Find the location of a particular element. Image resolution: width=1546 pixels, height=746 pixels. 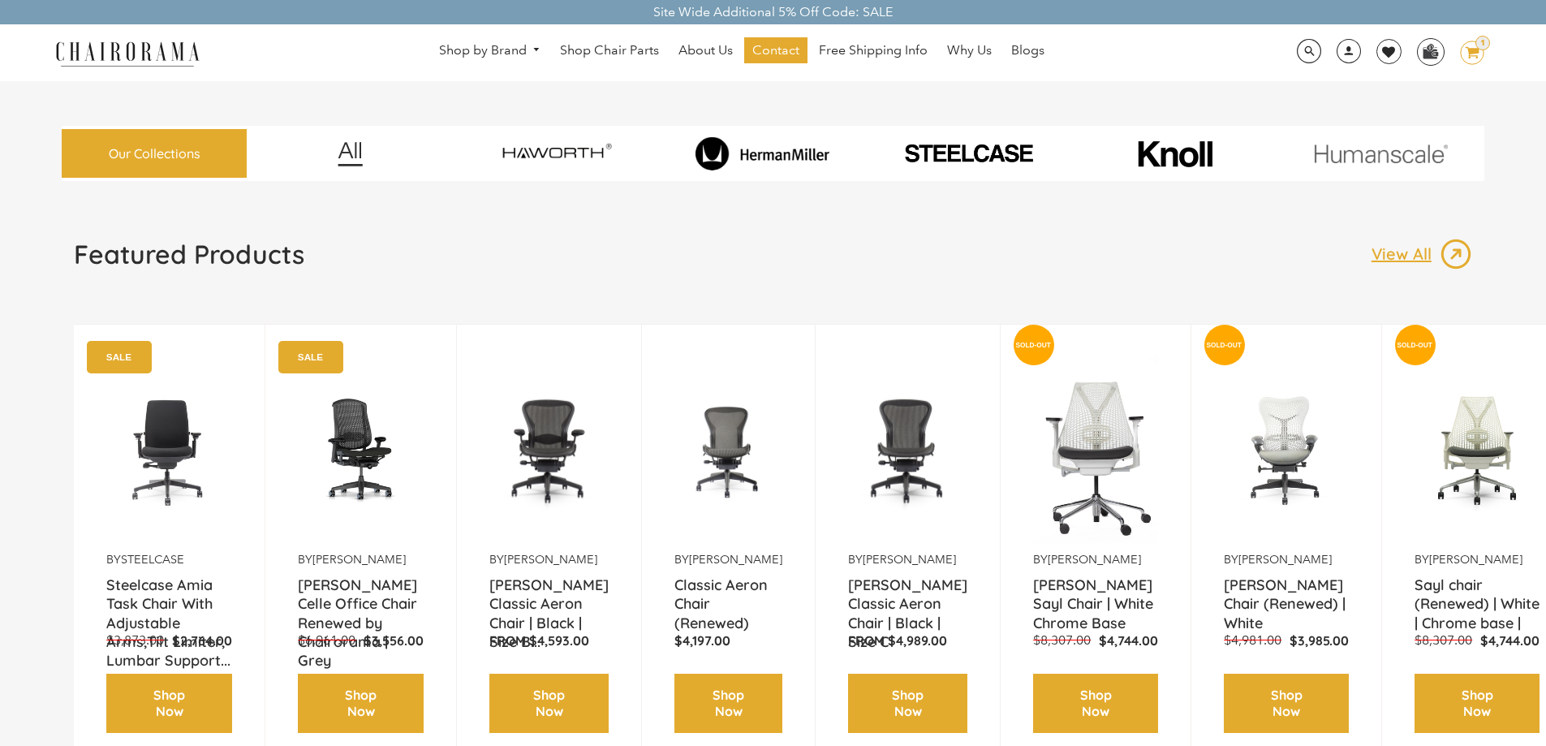

p: $4,981.00 is located at coordinates (1256, 640).